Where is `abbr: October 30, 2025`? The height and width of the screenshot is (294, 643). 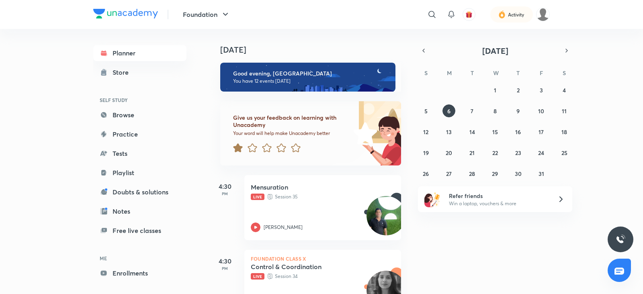
abbr: October 30, 2025 is located at coordinates (518, 173).